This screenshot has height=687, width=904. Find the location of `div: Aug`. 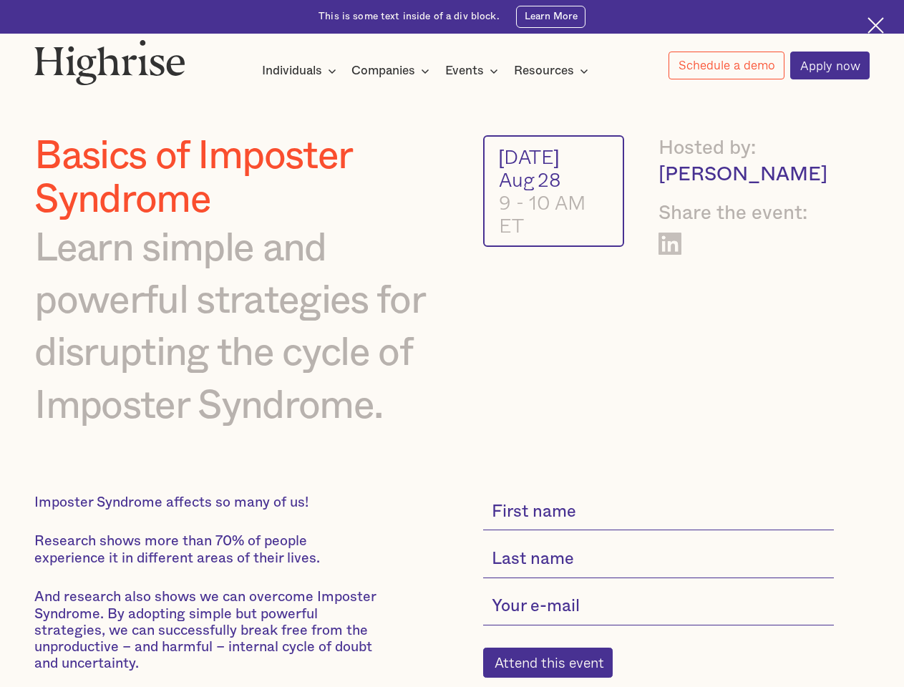

div: Aug is located at coordinates (517, 180).